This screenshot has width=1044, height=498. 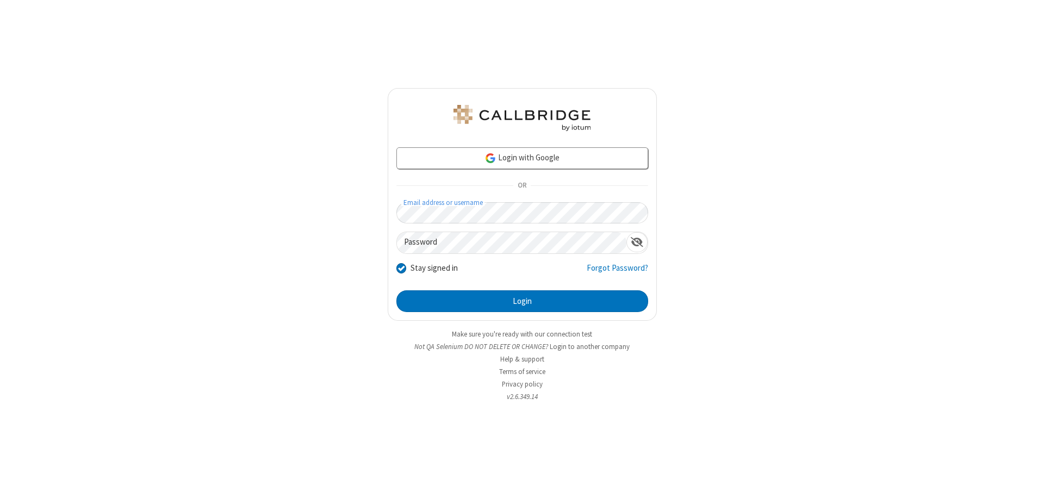 I want to click on img: QA Selenium DO NOT DELETE OR CHANGE, so click(x=522, y=118).